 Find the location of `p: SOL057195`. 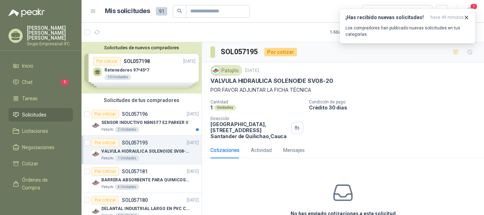

p: SOL057195 is located at coordinates (135, 143).